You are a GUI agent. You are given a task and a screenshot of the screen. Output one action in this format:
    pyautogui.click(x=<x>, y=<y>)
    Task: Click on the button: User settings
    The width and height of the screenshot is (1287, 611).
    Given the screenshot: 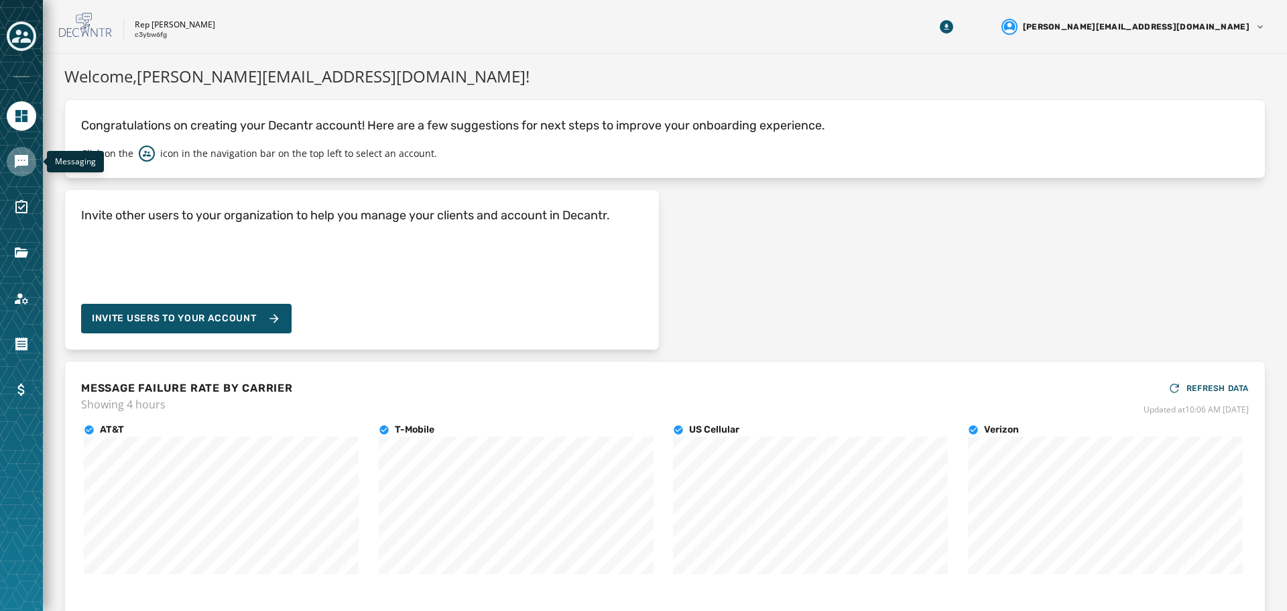 What is the action you would take?
    pyautogui.click(x=1133, y=27)
    